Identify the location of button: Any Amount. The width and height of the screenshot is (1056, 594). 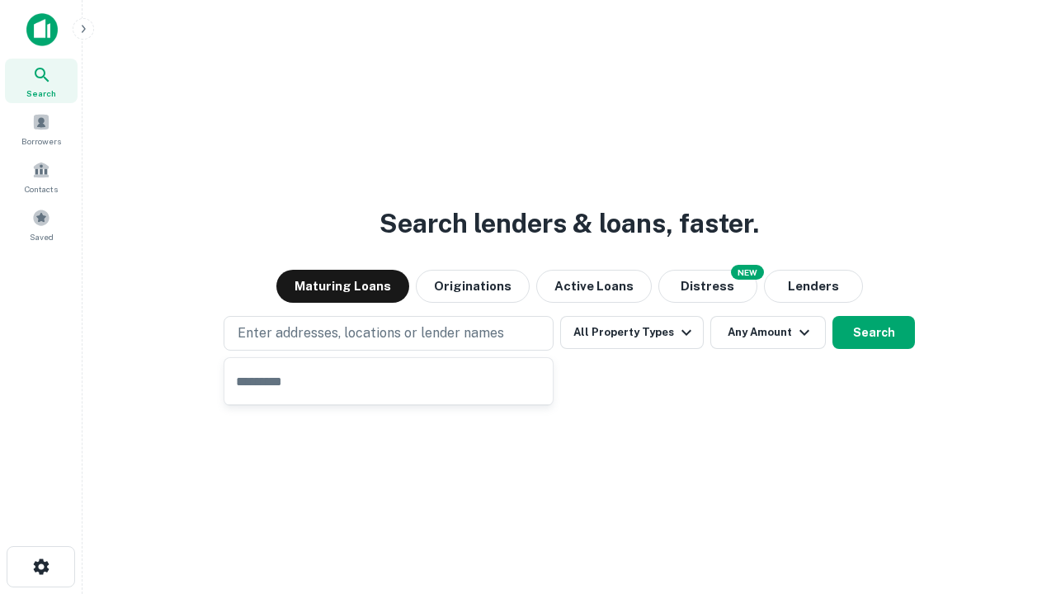
(768, 332).